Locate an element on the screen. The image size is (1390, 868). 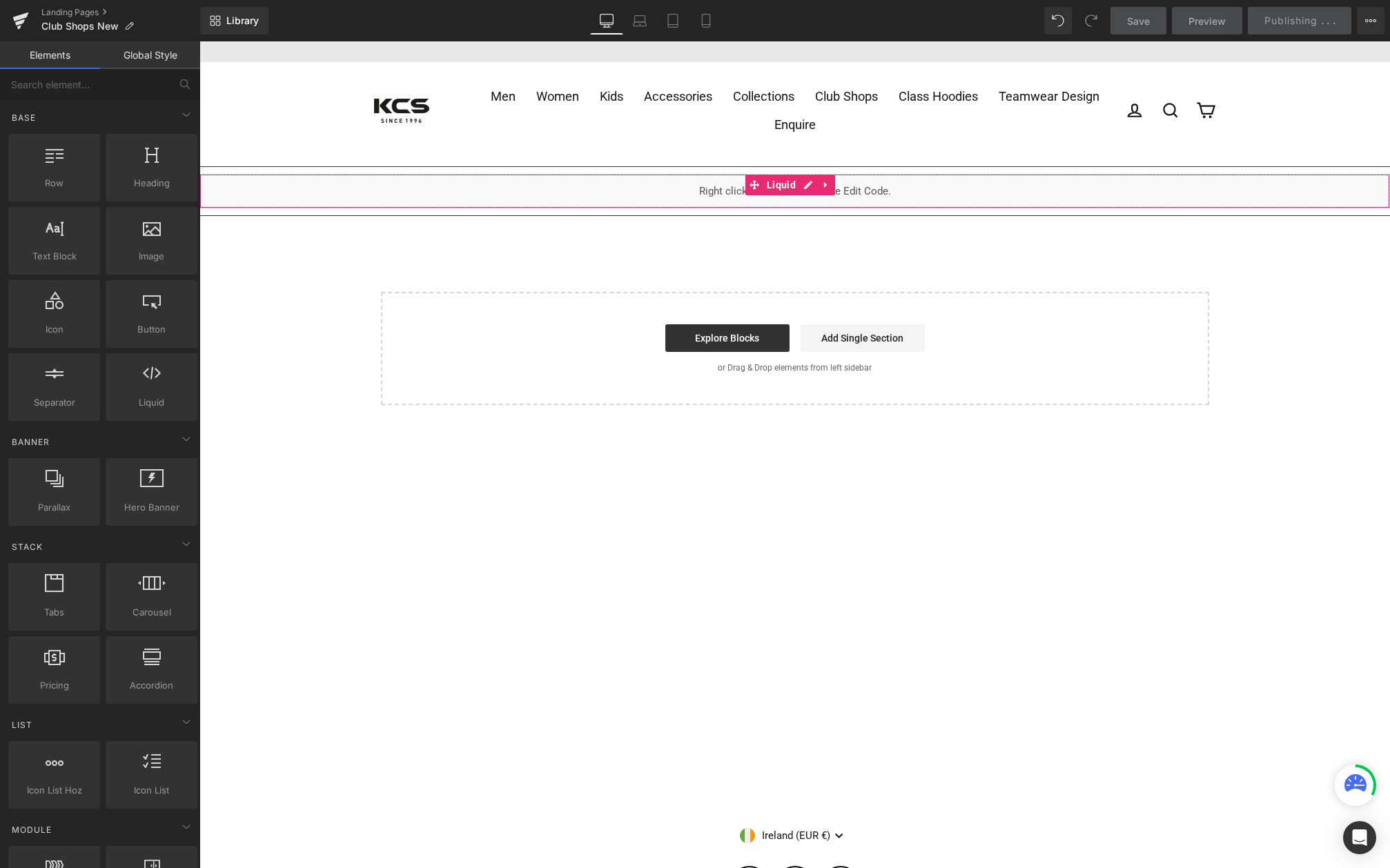
span: Accordion is located at coordinates (151, 686).